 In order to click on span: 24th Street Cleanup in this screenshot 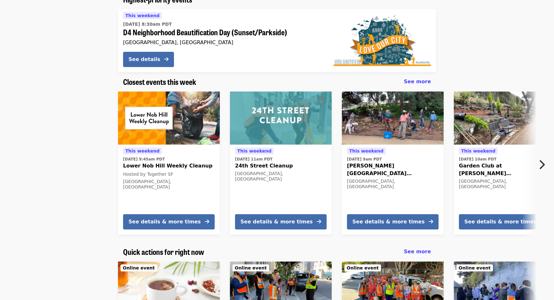, I will do `click(281, 166)`.